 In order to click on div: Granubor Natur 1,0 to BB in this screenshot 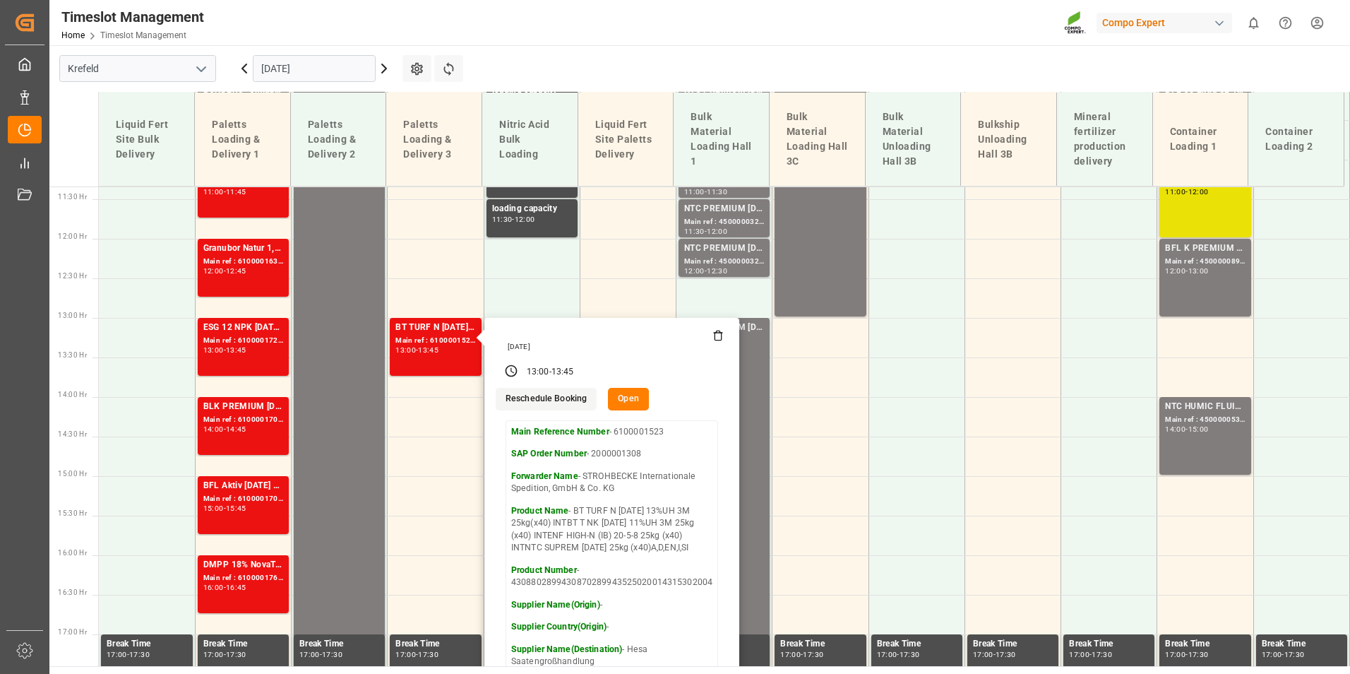, I will do `click(243, 249)`.